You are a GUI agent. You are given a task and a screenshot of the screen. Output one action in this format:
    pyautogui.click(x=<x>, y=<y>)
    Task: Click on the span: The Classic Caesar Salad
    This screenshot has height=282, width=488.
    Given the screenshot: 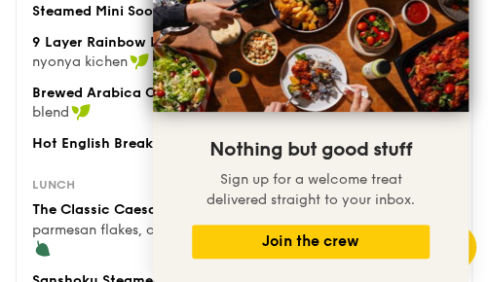 What is the action you would take?
    pyautogui.click(x=118, y=209)
    